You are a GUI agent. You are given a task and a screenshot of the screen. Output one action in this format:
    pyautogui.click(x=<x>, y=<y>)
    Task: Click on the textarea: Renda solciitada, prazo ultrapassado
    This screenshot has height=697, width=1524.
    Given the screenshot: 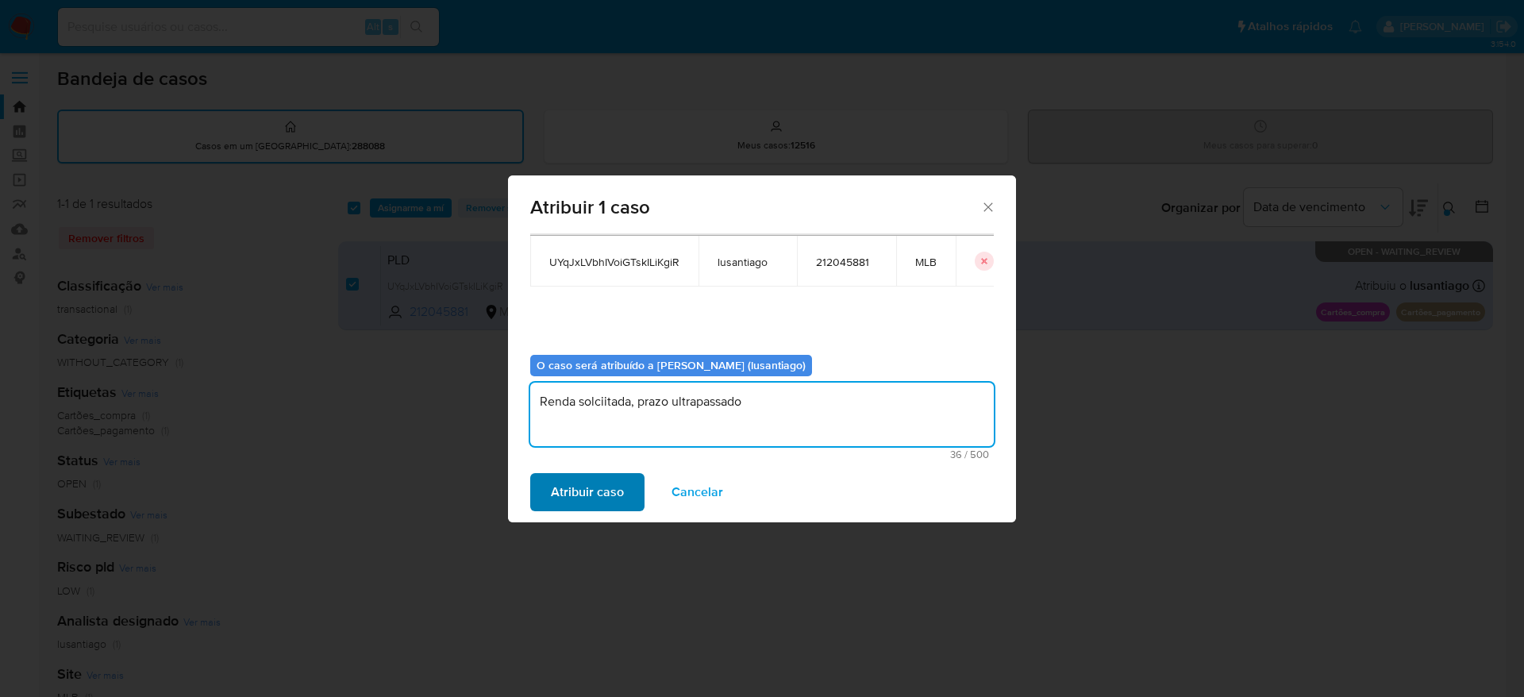 What is the action you would take?
    pyautogui.click(x=762, y=414)
    